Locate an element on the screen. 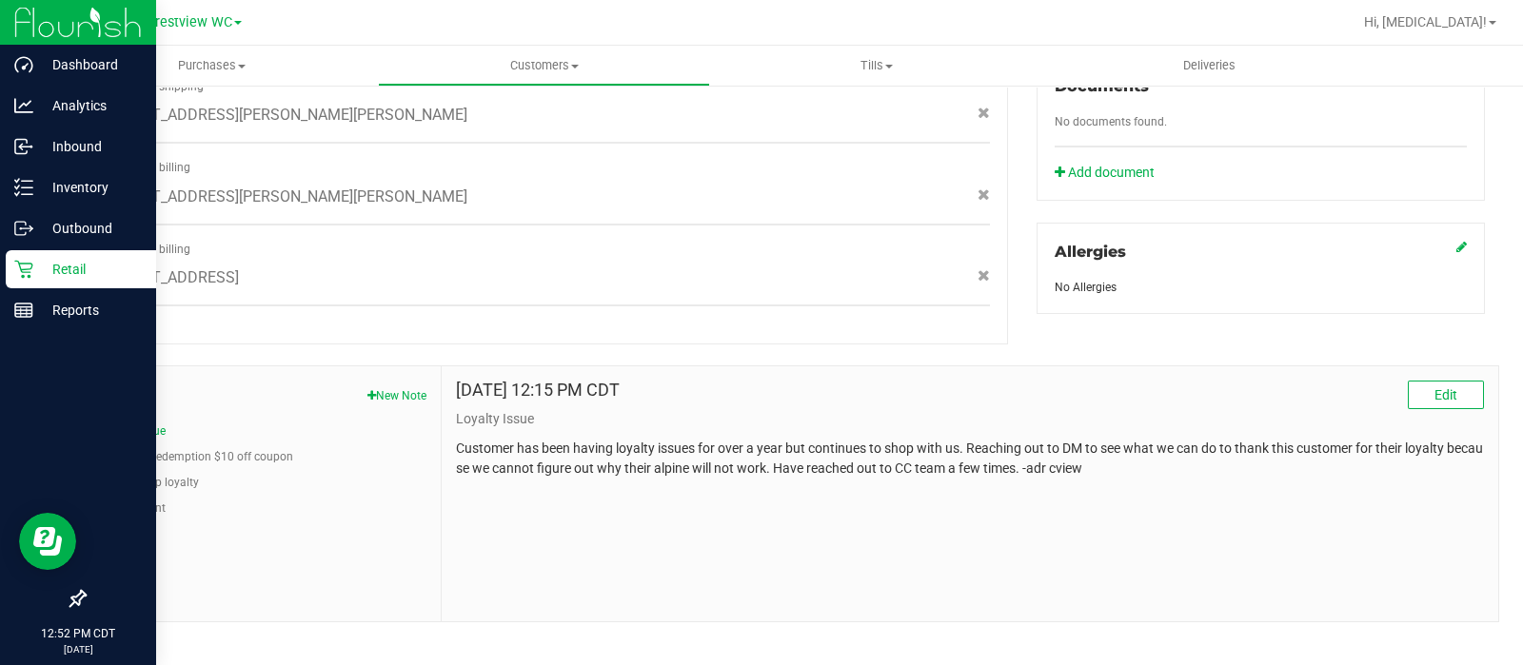 The image size is (1523, 665). inline-svg: Dashboard is located at coordinates (24, 65).